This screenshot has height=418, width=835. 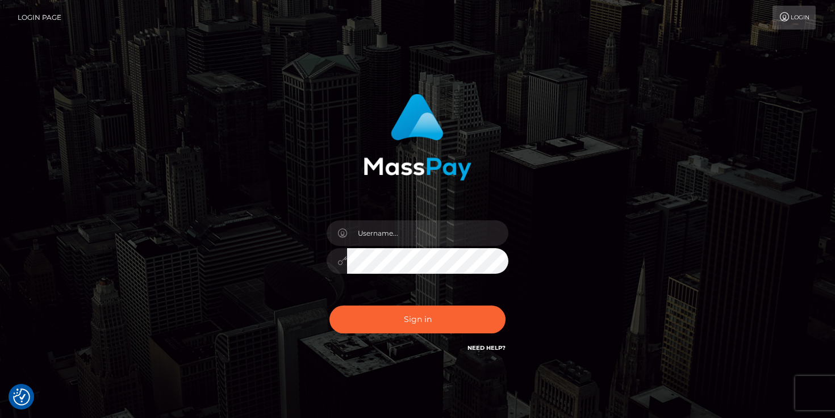 What do you see at coordinates (418, 319) in the screenshot?
I see `button: Sign in` at bounding box center [418, 319].